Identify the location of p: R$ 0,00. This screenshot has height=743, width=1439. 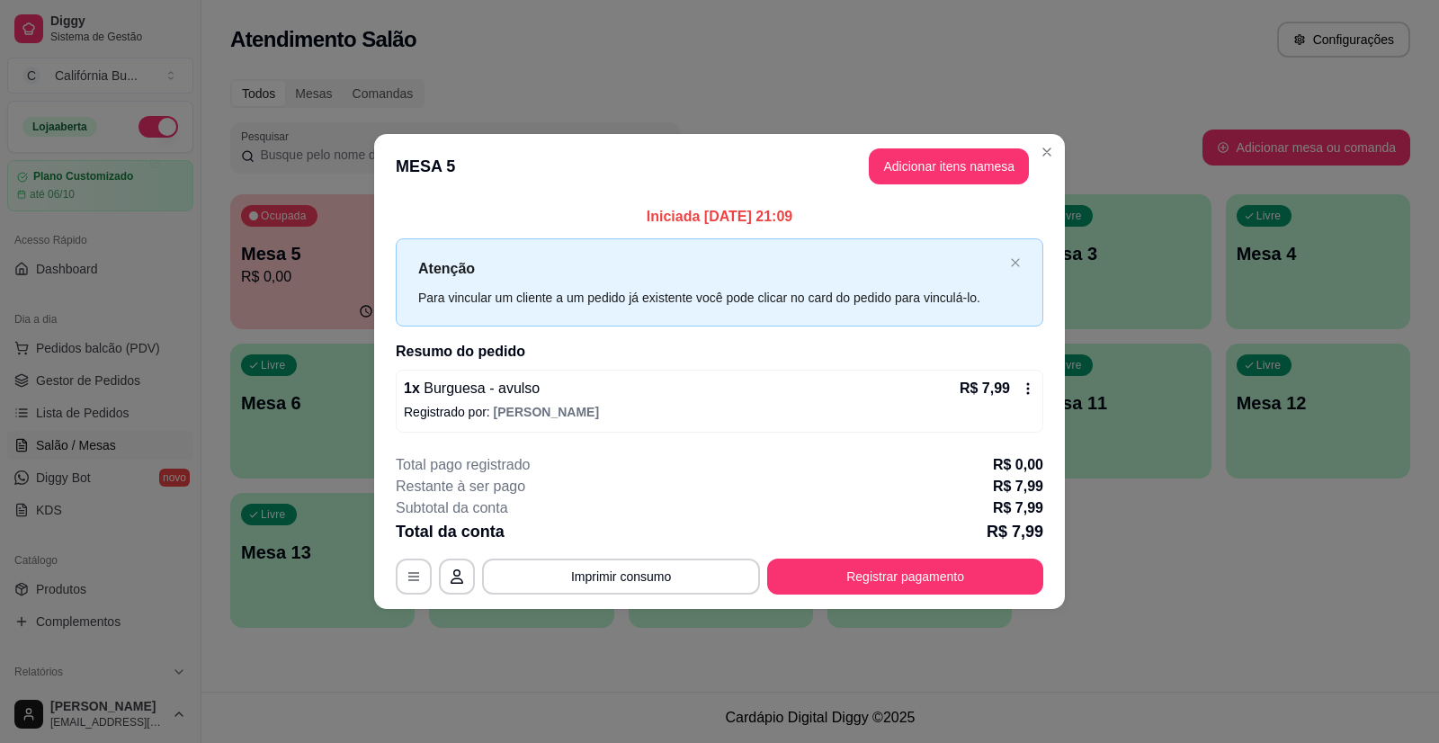
(1018, 465).